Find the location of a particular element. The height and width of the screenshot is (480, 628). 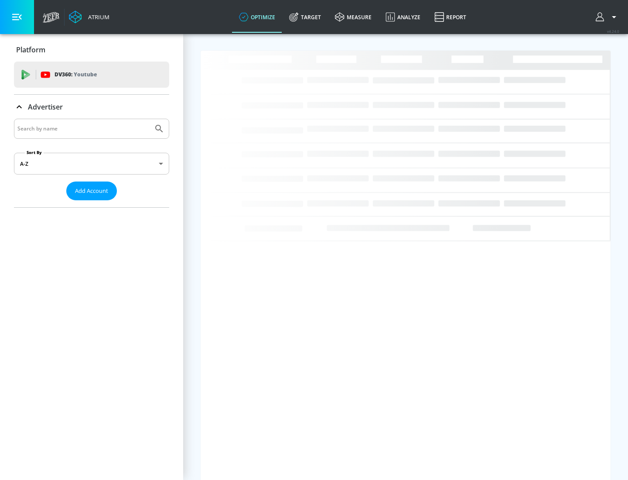

span: v 4.24.0 is located at coordinates (613, 31).